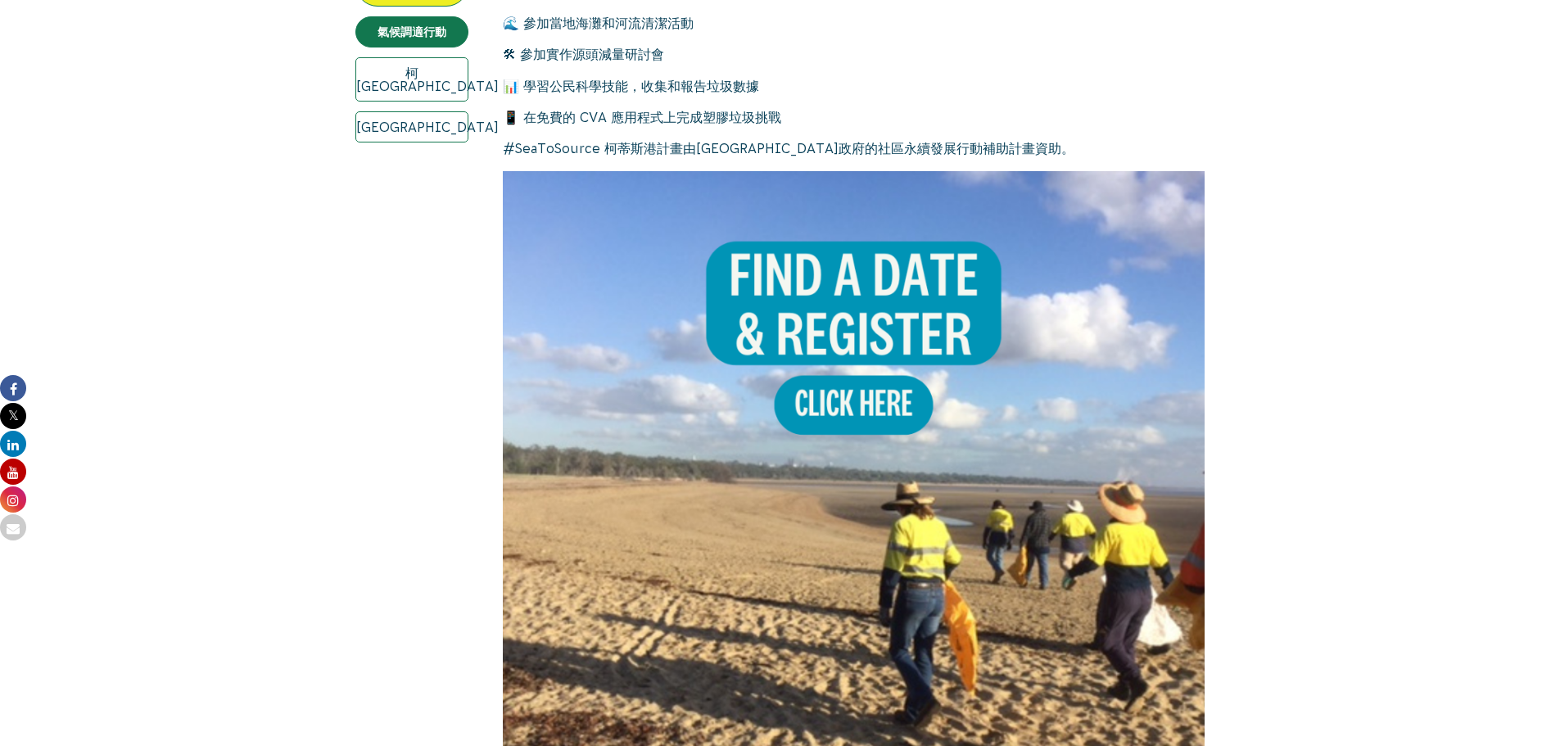 Image resolution: width=1560 pixels, height=746 pixels. Describe the element at coordinates (412, 32) in the screenshot. I see `a: 氣候調適行動` at that location.